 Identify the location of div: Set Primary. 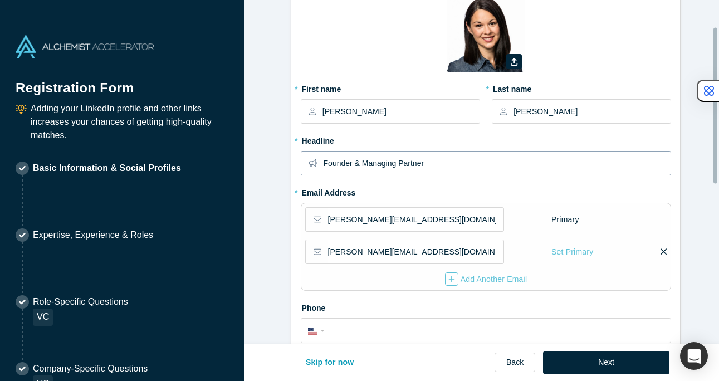
(572, 252).